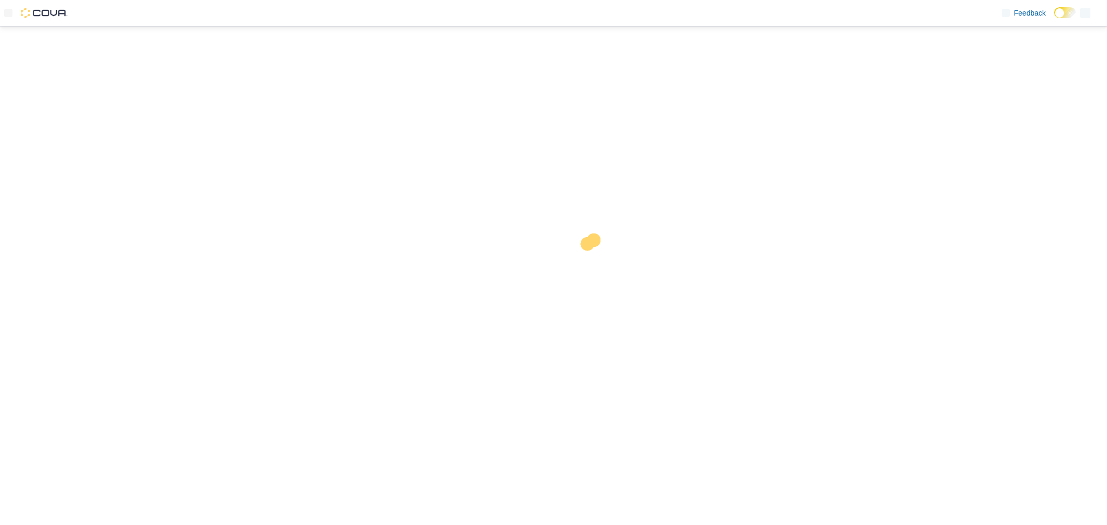 Image resolution: width=1107 pixels, height=525 pixels. I want to click on span: Feedback, so click(1030, 13).